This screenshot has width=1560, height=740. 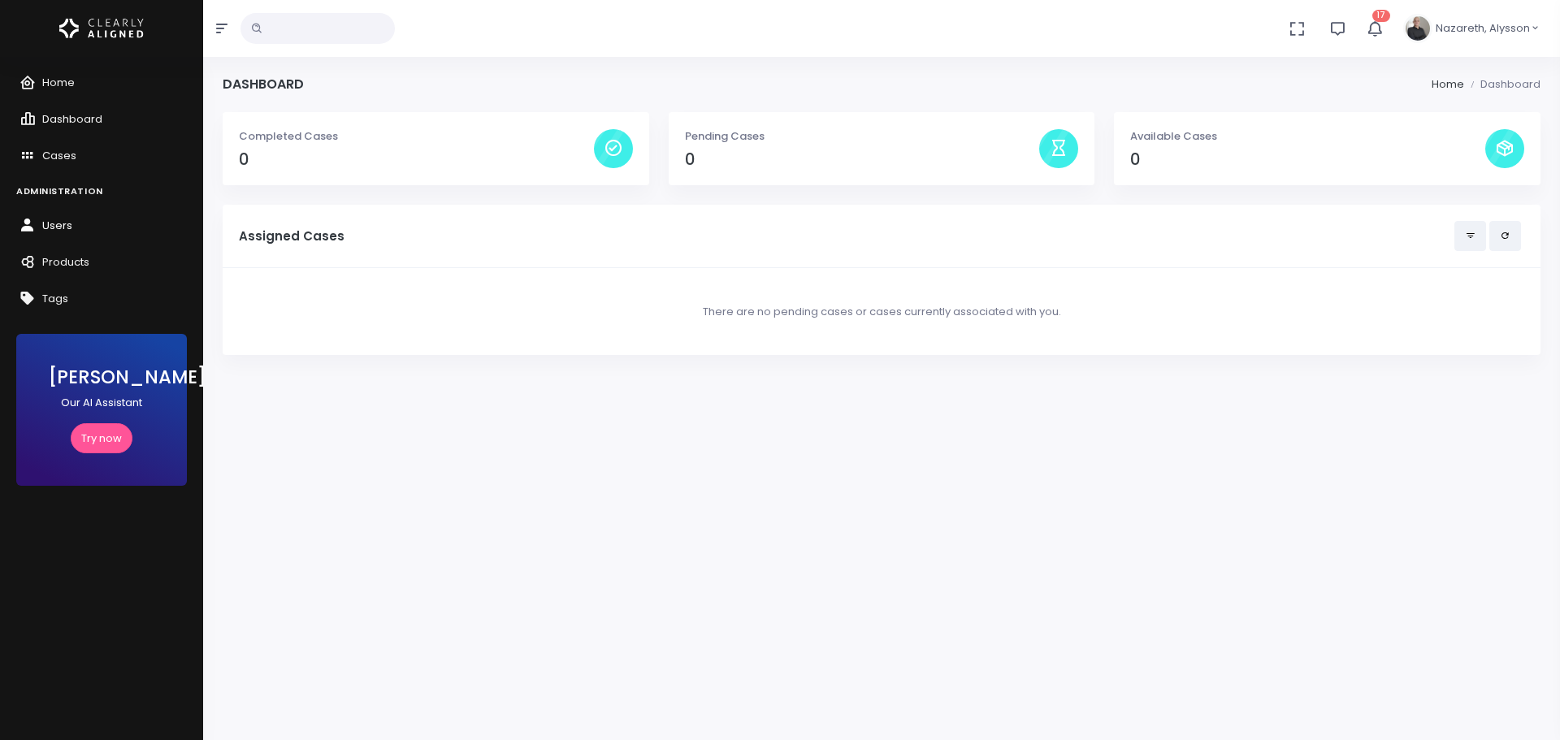 What do you see at coordinates (102, 438) in the screenshot?
I see `a: Try now` at bounding box center [102, 438].